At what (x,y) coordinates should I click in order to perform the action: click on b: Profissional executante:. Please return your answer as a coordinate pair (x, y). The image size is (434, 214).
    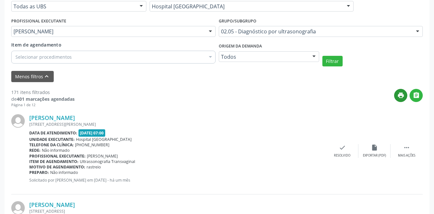
    Looking at the image, I should click on (57, 156).